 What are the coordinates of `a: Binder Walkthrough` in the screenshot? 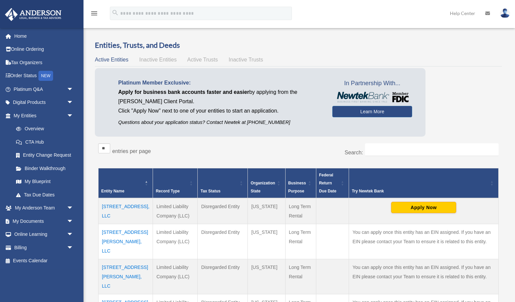 It's located at (45, 168).